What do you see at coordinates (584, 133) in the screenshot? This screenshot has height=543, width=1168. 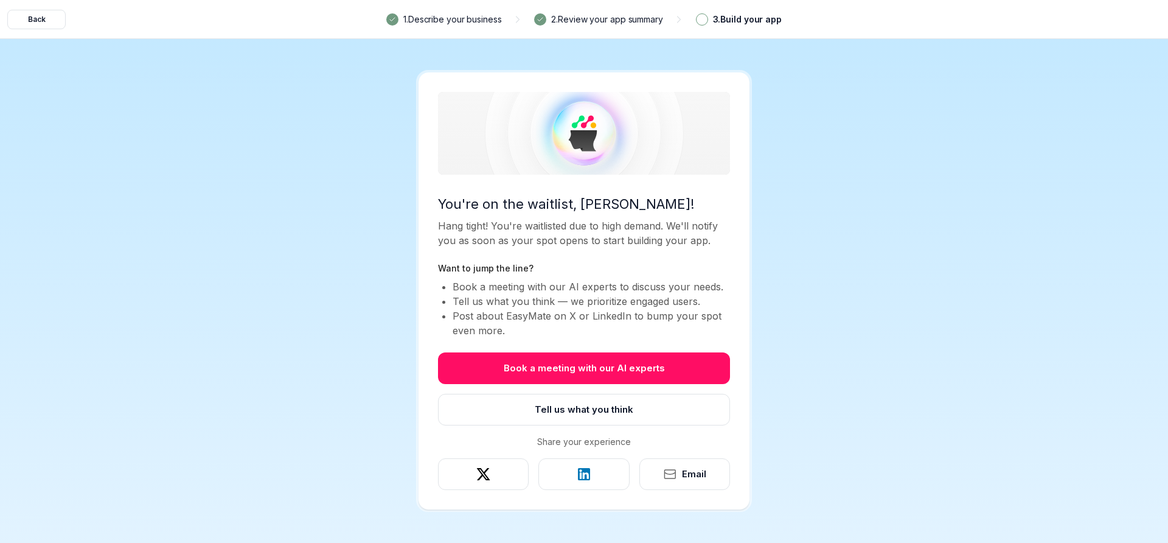 I see `img: Waitlist Success` at bounding box center [584, 133].